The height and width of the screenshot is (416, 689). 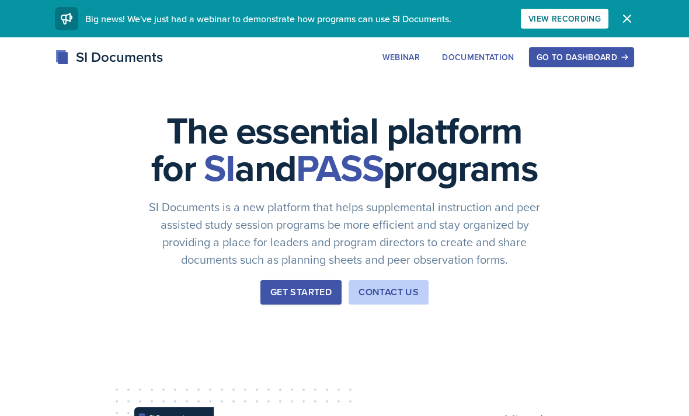 What do you see at coordinates (268, 19) in the screenshot?
I see `span: Big news! We've just had a webinar to demonstrate how programs can use SI Documents.` at bounding box center [268, 19].